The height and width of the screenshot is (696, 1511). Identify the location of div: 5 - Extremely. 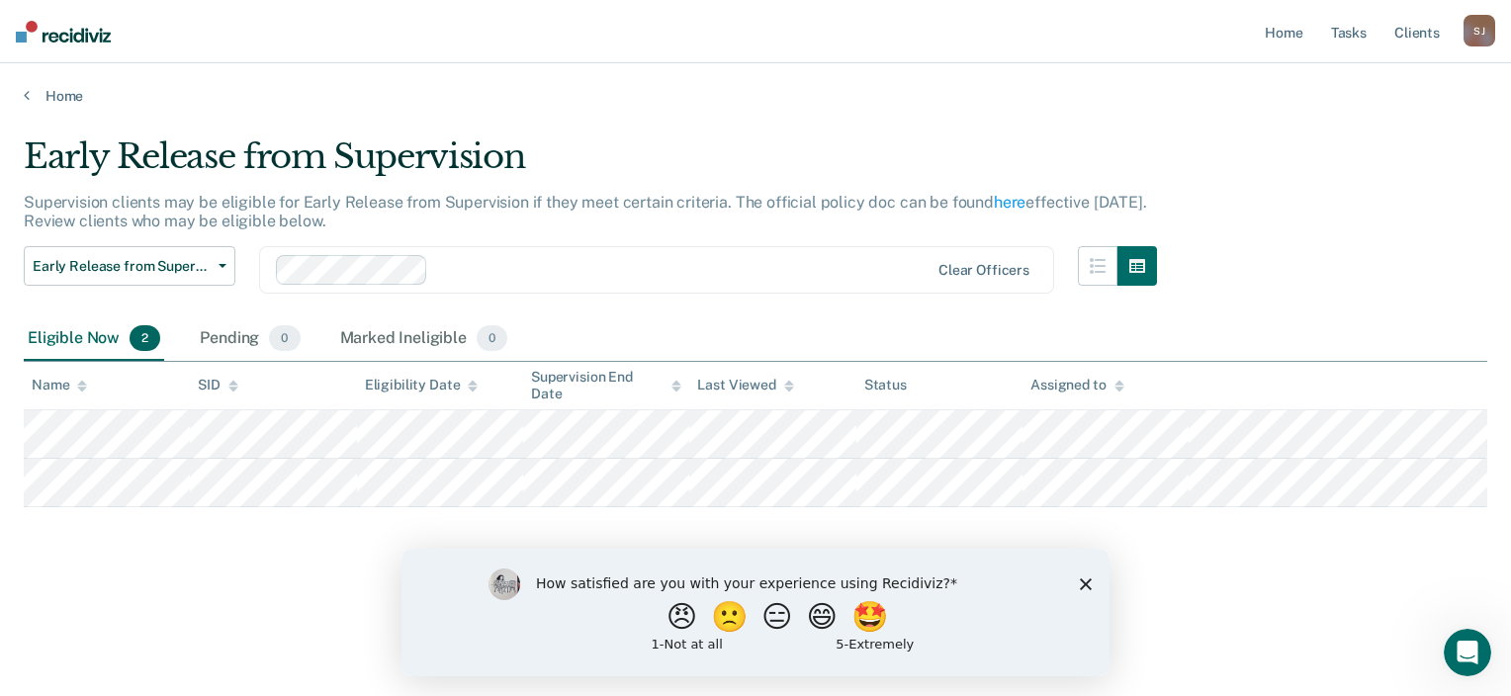
(527, 95).